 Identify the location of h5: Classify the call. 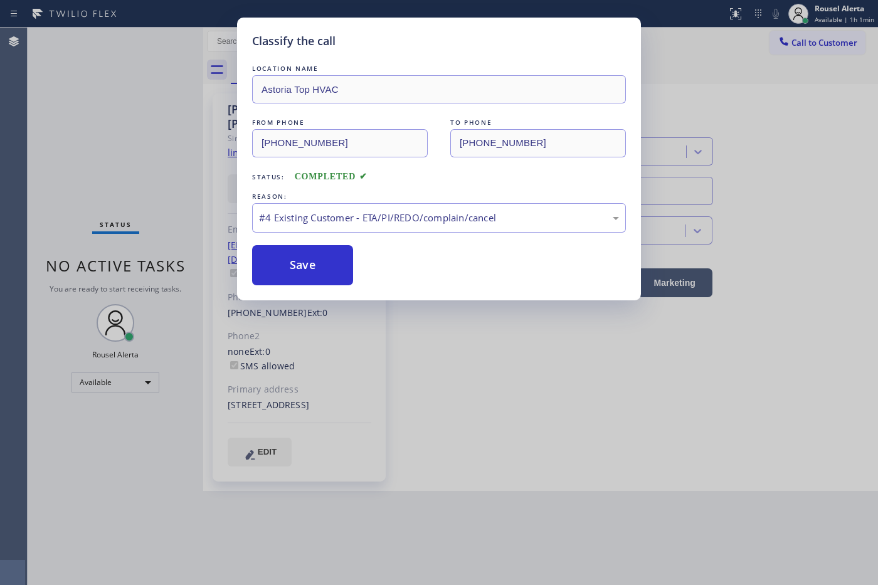
(293, 41).